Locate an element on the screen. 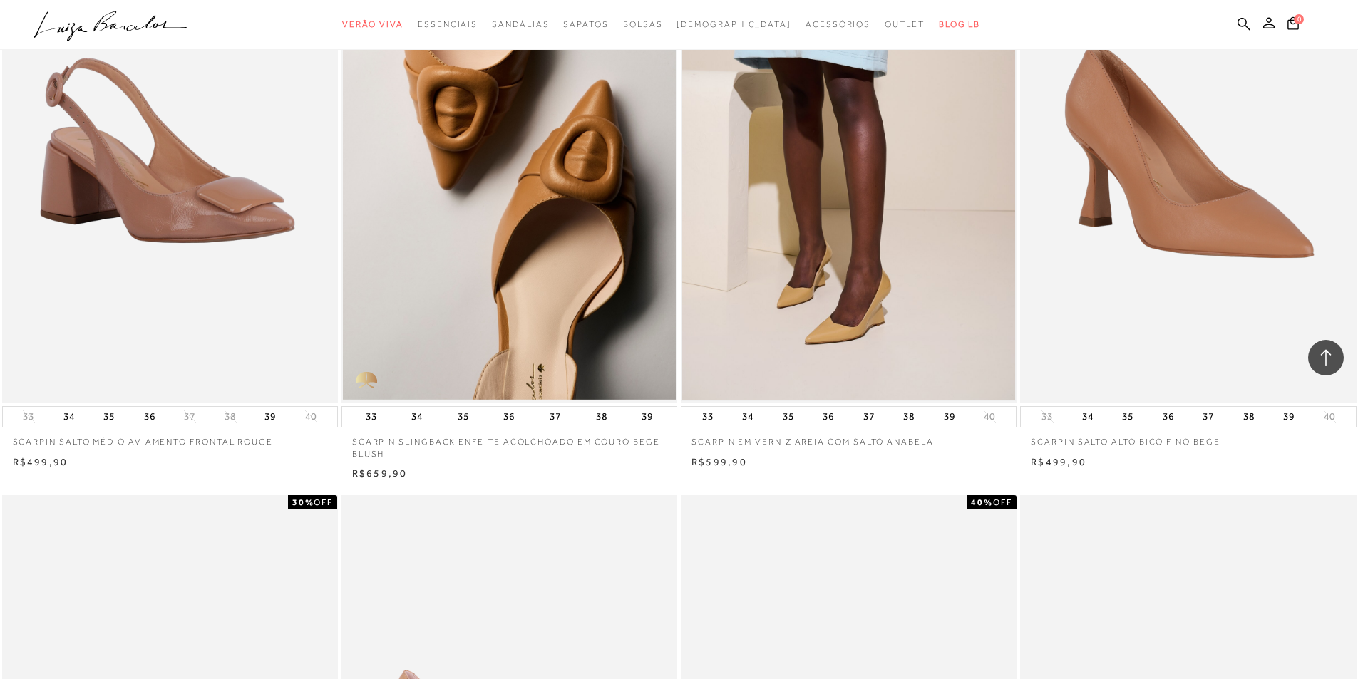 This screenshot has height=679, width=1358. span: Bolsas is located at coordinates (643, 24).